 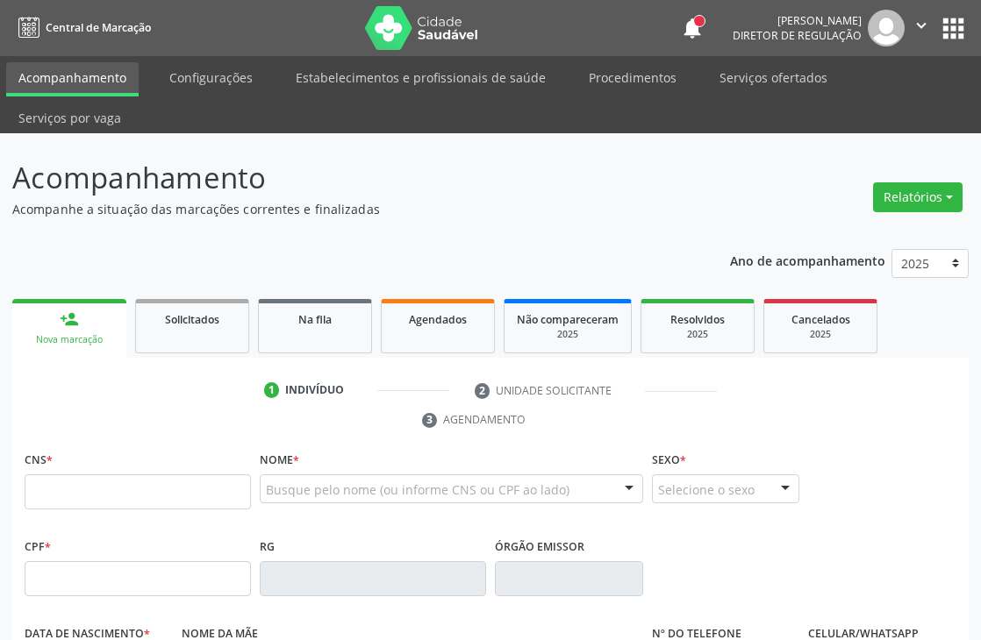 I want to click on button: Relatórios, so click(x=918, y=197).